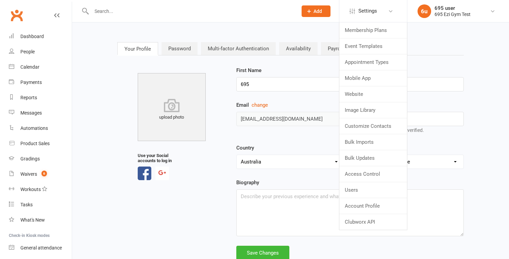  I want to click on div: Waivers, so click(29, 174).